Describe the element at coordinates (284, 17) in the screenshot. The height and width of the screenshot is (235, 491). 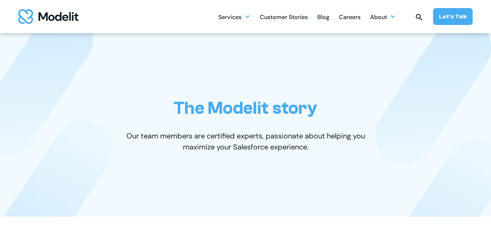
I see `a: Customer Stories` at that location.